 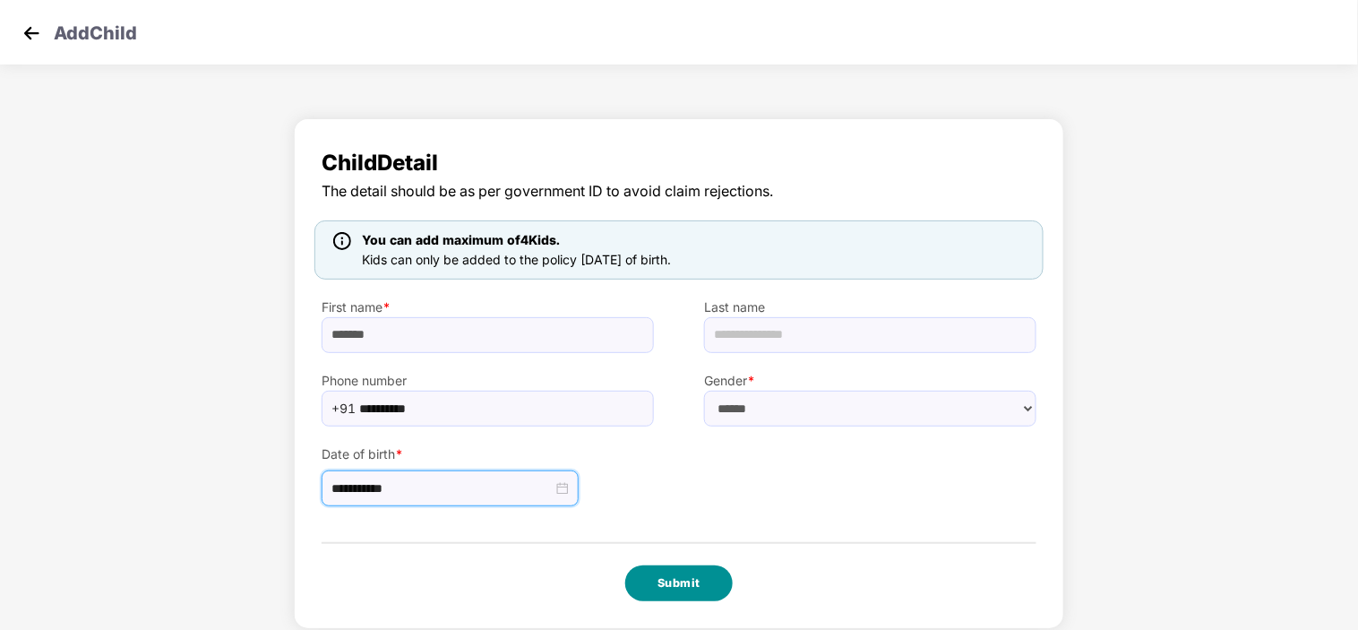 What do you see at coordinates (95, 30) in the screenshot?
I see `p: Add Child` at bounding box center [95, 30].